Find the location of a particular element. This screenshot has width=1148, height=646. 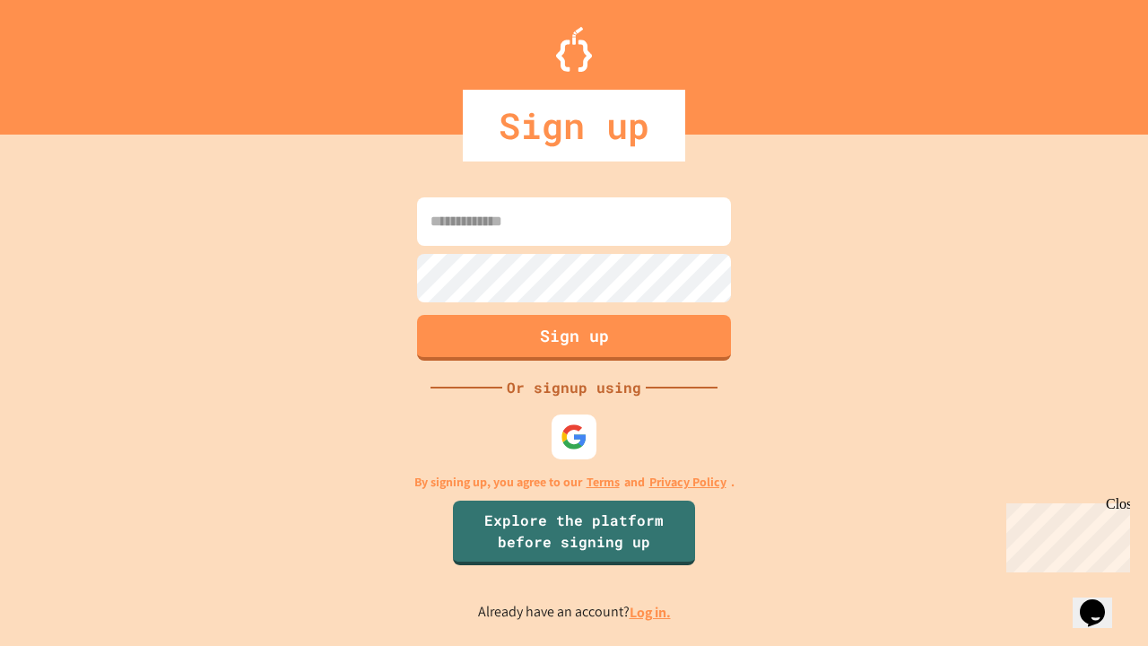

a: Log in. is located at coordinates (650, 612).